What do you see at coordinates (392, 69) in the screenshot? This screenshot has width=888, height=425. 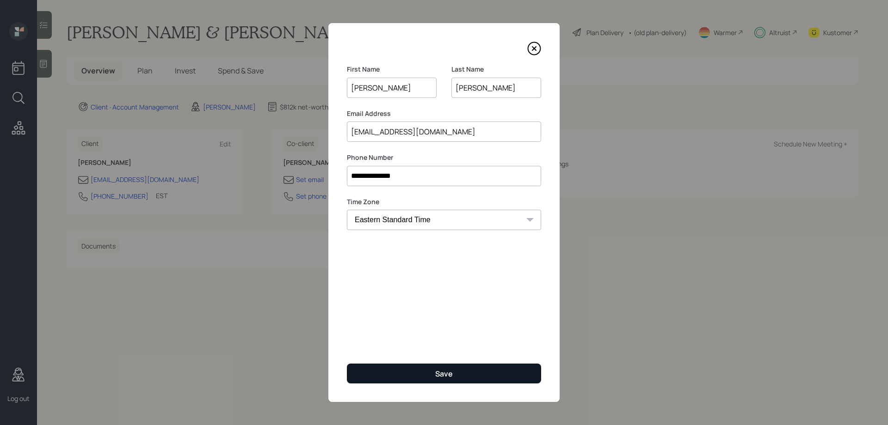 I see `label: First Name` at bounding box center [392, 69].